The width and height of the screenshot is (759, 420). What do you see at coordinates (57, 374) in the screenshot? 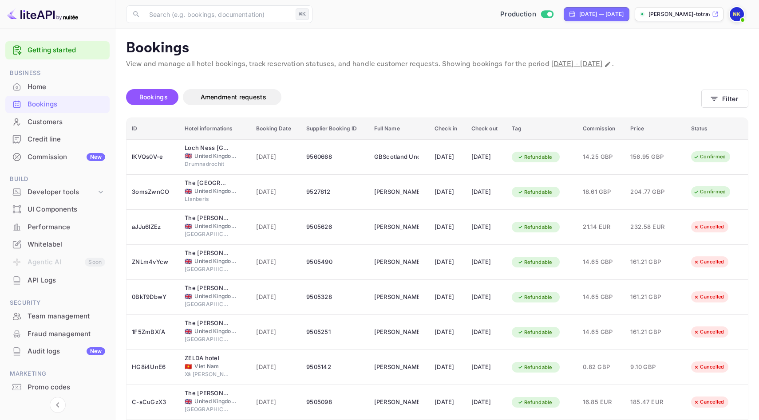
I see `span: Marketing` at bounding box center [57, 374].